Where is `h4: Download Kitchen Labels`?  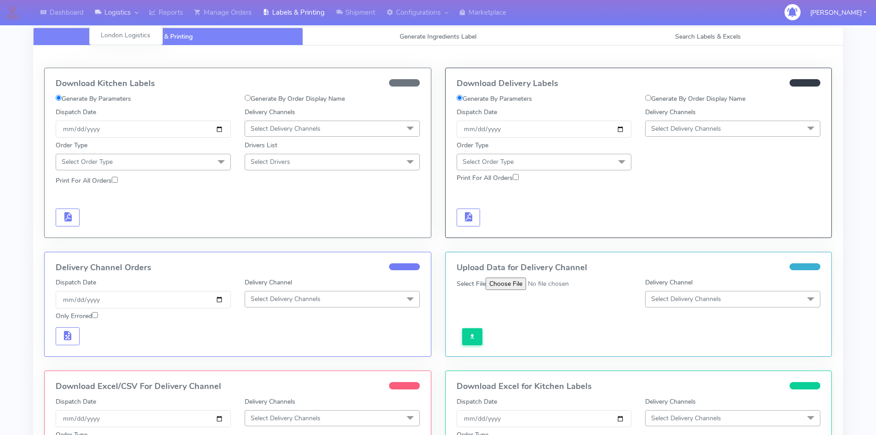
h4: Download Kitchen Labels is located at coordinates (238, 84).